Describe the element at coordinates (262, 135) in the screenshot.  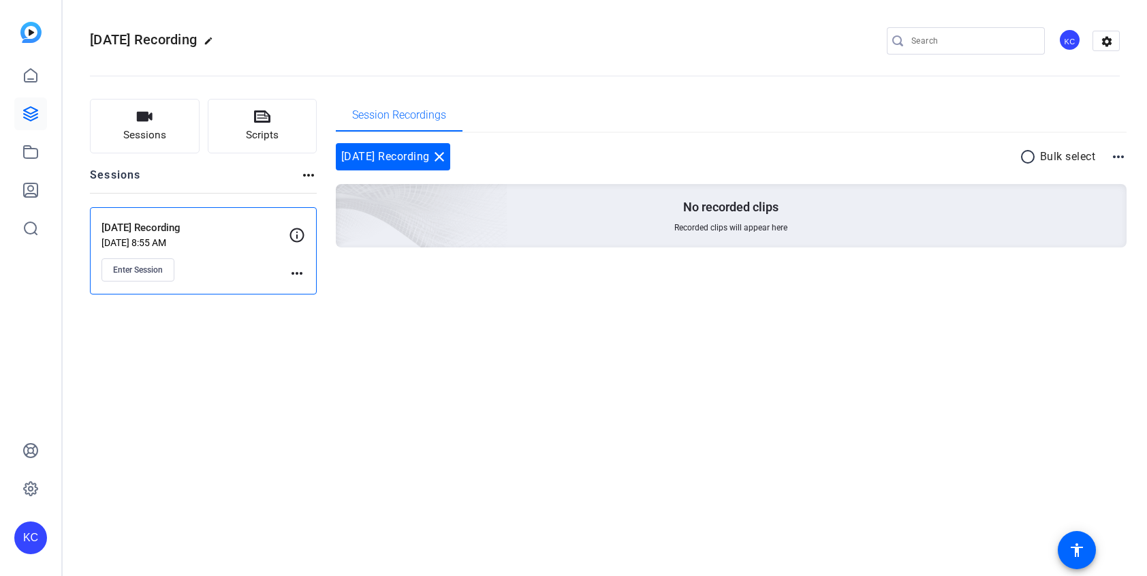
I see `span: Scripts` at that location.